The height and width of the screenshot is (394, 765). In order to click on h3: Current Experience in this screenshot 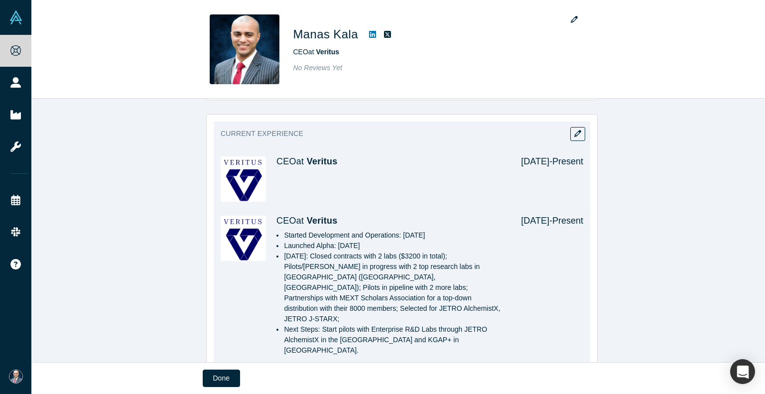, I will do `click(395, 133)`.